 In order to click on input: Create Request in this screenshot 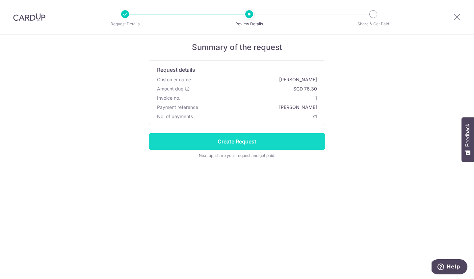, I will do `click(237, 142)`.